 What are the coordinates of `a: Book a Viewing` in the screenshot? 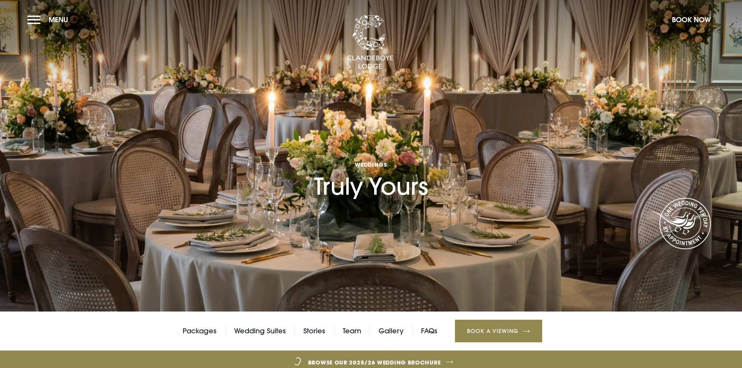 It's located at (499, 331).